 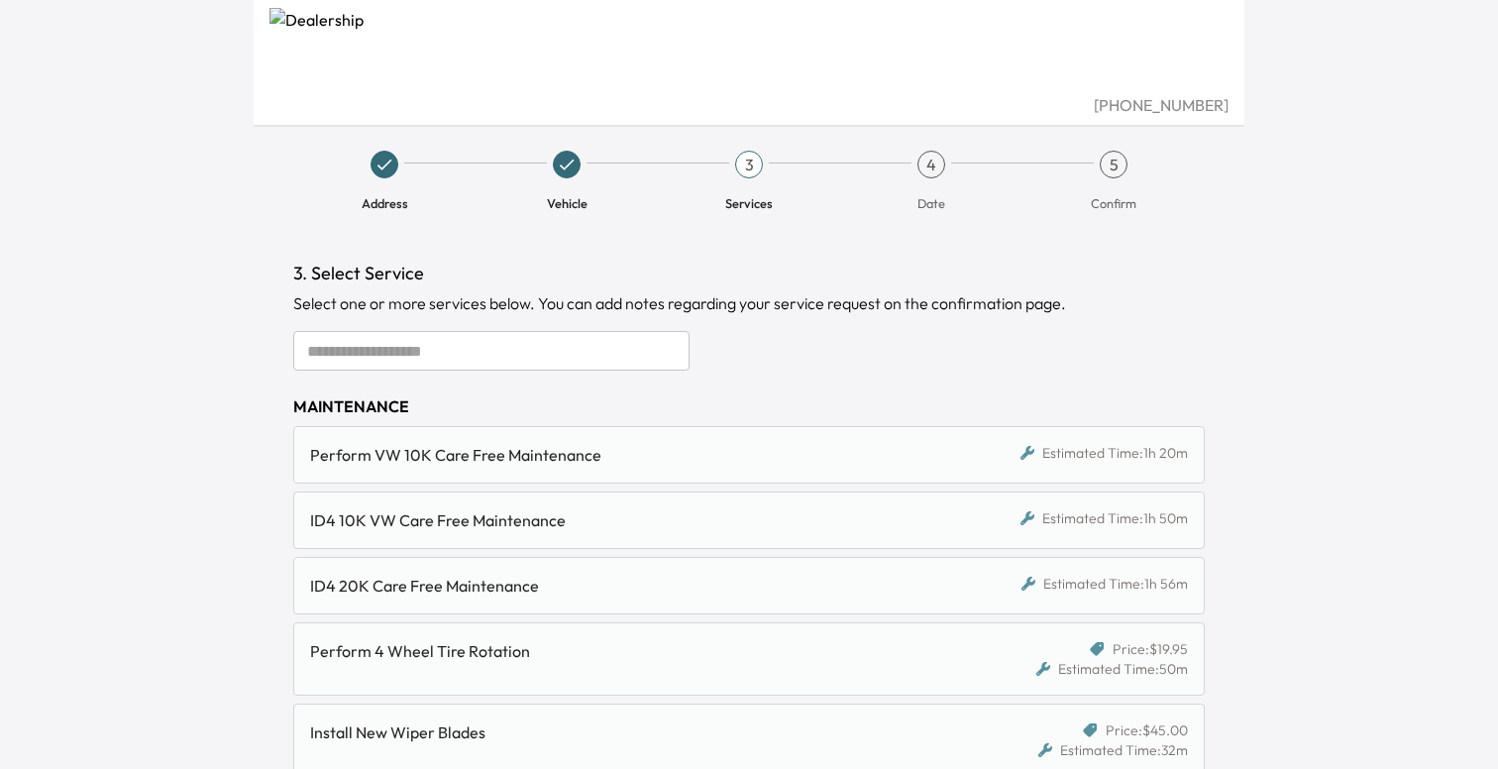 I want to click on div: Estimated Time: 1h 50m, so click(x=1103, y=518).